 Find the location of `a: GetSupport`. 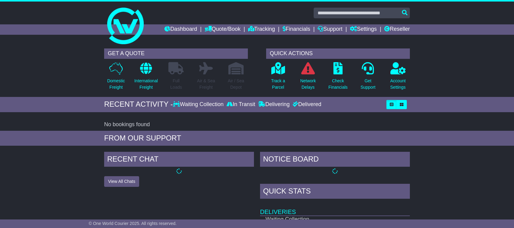

a: GetSupport is located at coordinates (368, 78).